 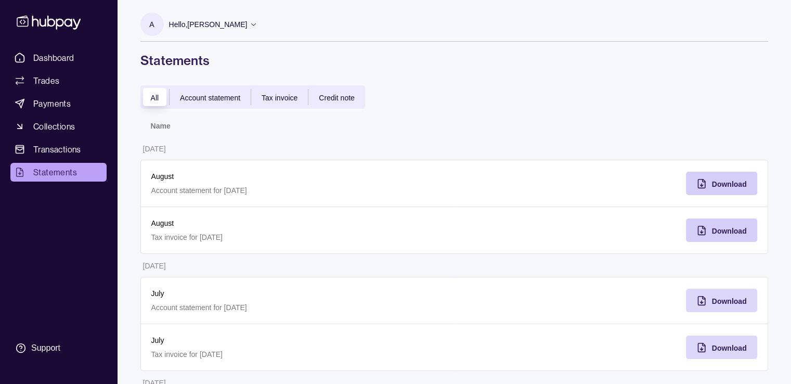 What do you see at coordinates (161, 126) in the screenshot?
I see `p: Name` at bounding box center [161, 126].